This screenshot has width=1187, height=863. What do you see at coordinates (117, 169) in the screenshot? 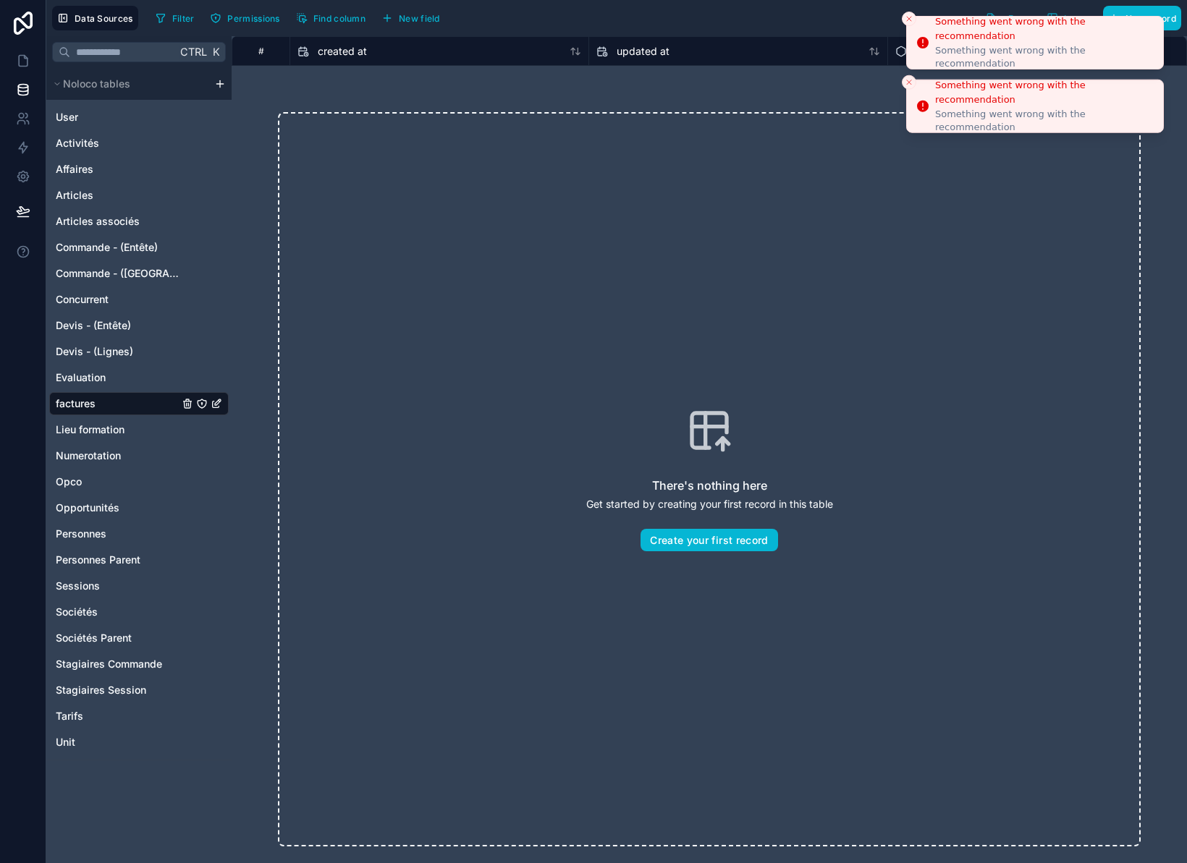
I see `a: Affaires` at bounding box center [117, 169].